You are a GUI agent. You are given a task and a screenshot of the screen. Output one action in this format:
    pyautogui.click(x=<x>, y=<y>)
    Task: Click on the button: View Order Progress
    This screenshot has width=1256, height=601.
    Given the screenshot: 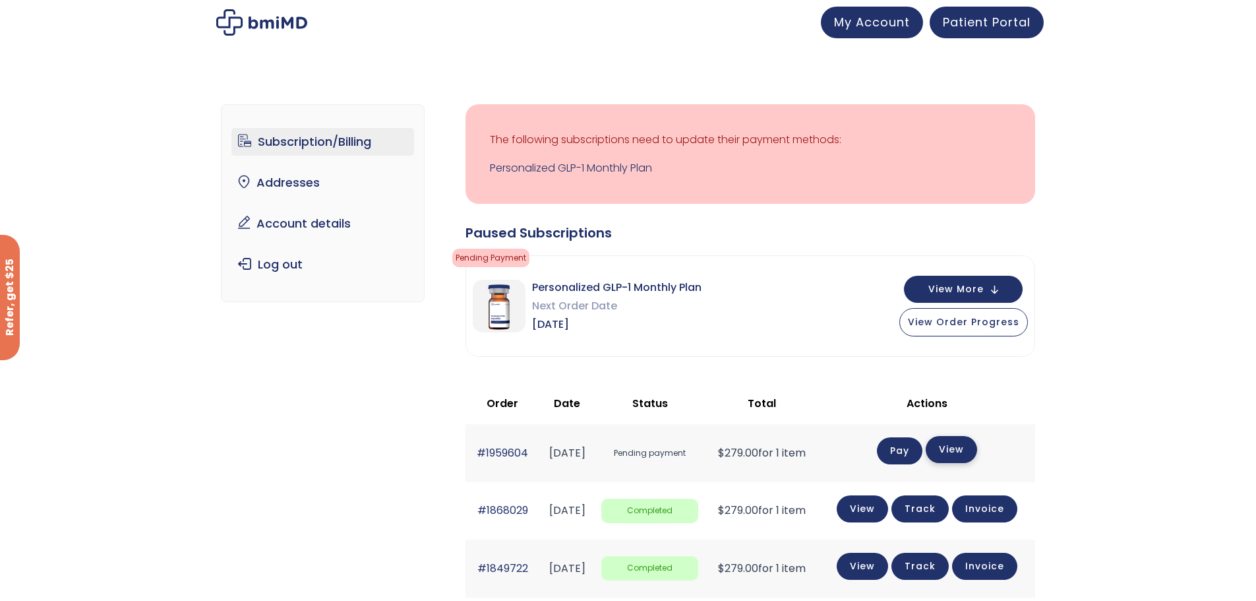 What is the action you would take?
    pyautogui.click(x=964, y=322)
    